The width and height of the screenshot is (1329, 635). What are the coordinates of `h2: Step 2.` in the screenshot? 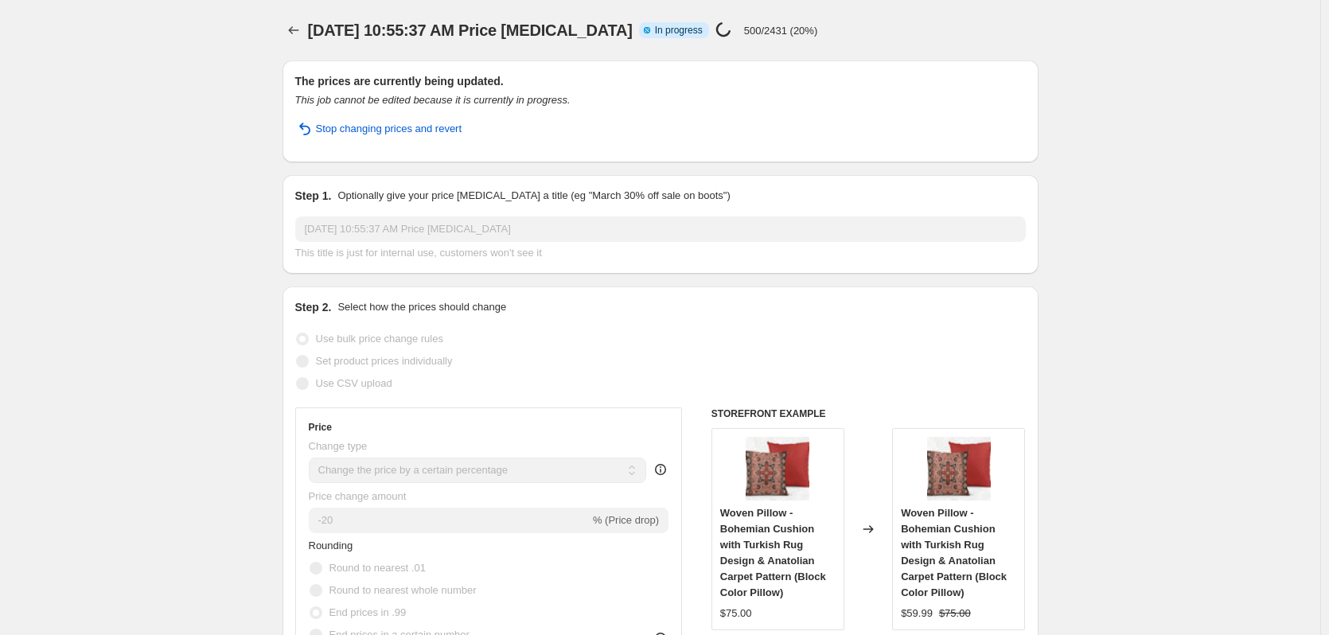 It's located at (314, 307).